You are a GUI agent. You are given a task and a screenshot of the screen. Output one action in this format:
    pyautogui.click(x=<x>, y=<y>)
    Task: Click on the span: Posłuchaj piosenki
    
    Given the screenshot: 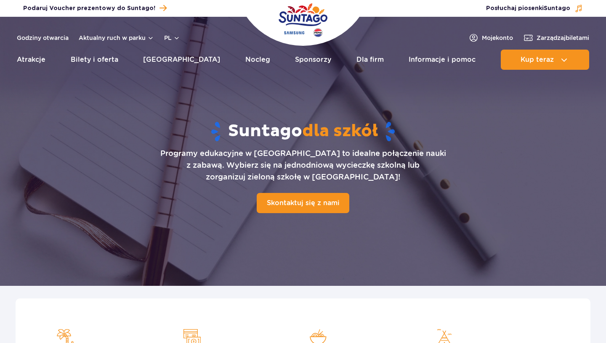 What is the action you would take?
    pyautogui.click(x=528, y=8)
    